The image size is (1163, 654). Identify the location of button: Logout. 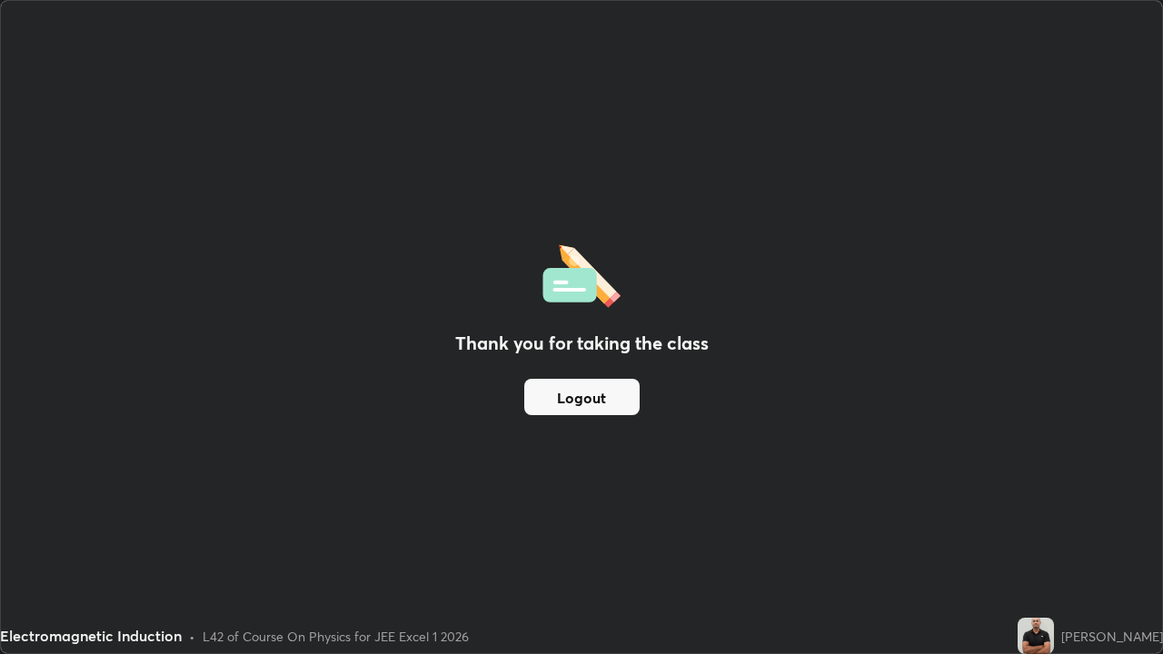
(581, 397).